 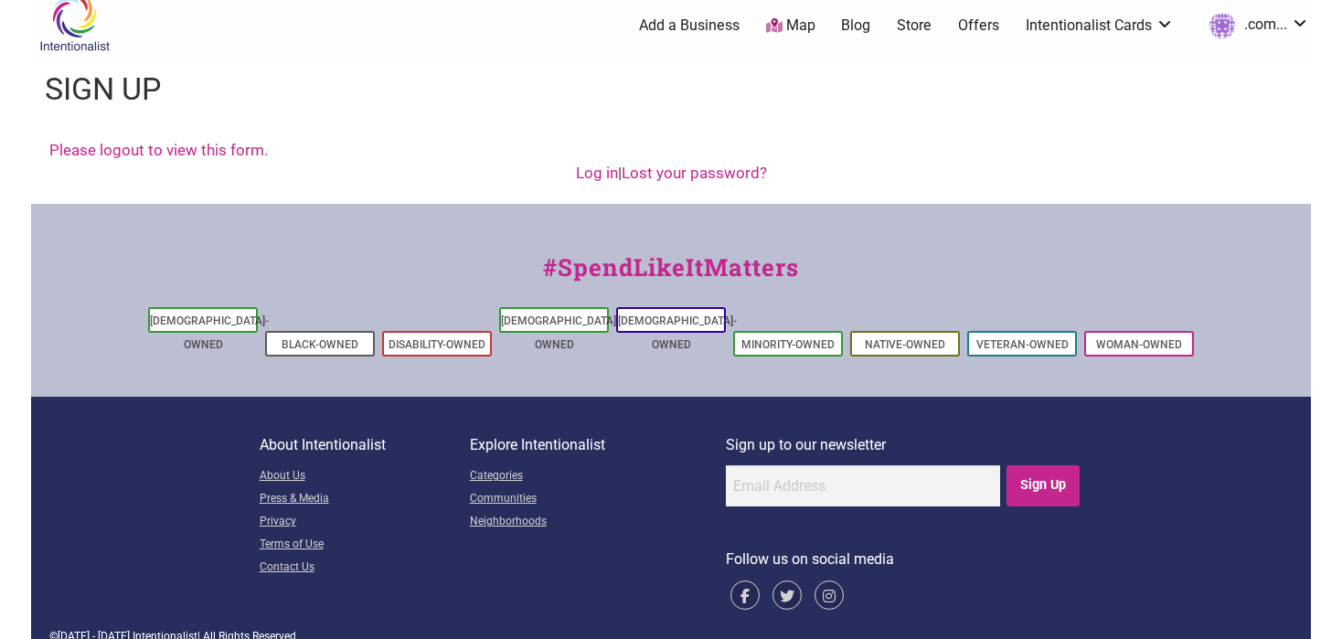 I want to click on a: Contact Us, so click(x=365, y=568).